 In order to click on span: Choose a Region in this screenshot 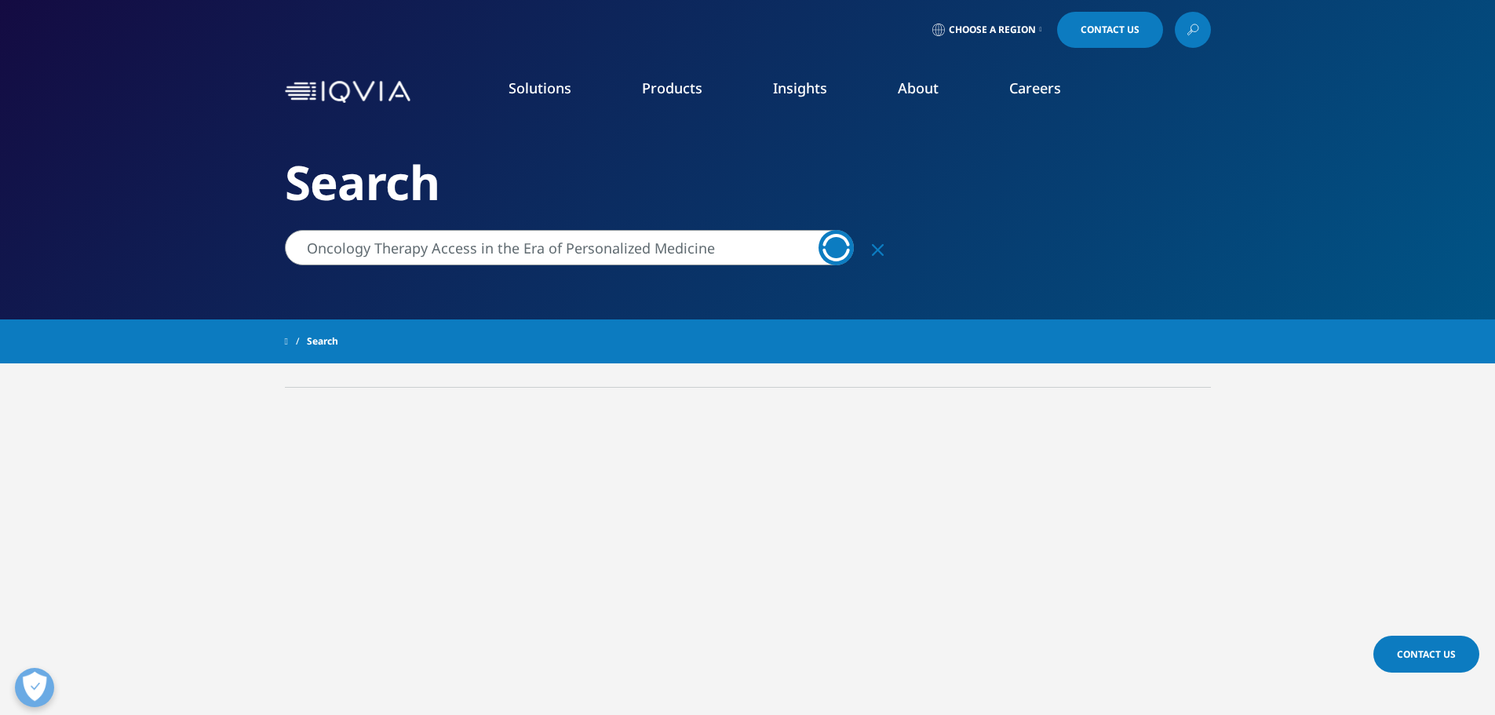, I will do `click(992, 30)`.